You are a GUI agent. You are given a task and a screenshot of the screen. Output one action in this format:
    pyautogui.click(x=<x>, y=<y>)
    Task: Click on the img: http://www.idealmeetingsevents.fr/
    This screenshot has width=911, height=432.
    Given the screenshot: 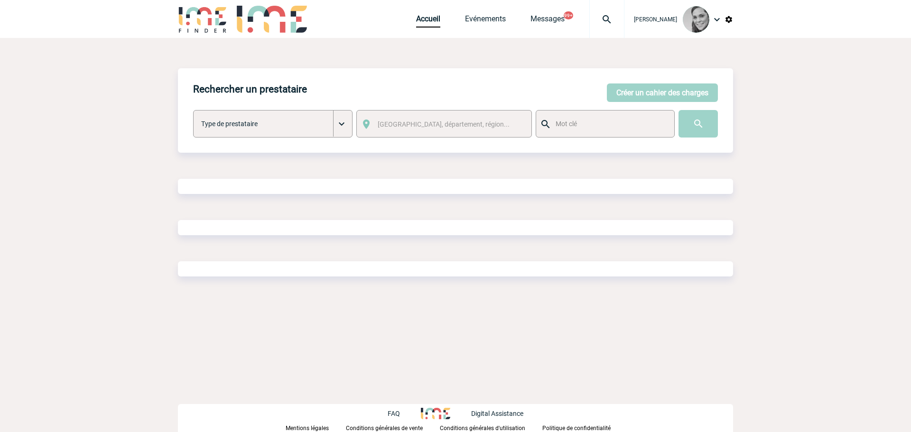 What is the action you would take?
    pyautogui.click(x=436, y=414)
    